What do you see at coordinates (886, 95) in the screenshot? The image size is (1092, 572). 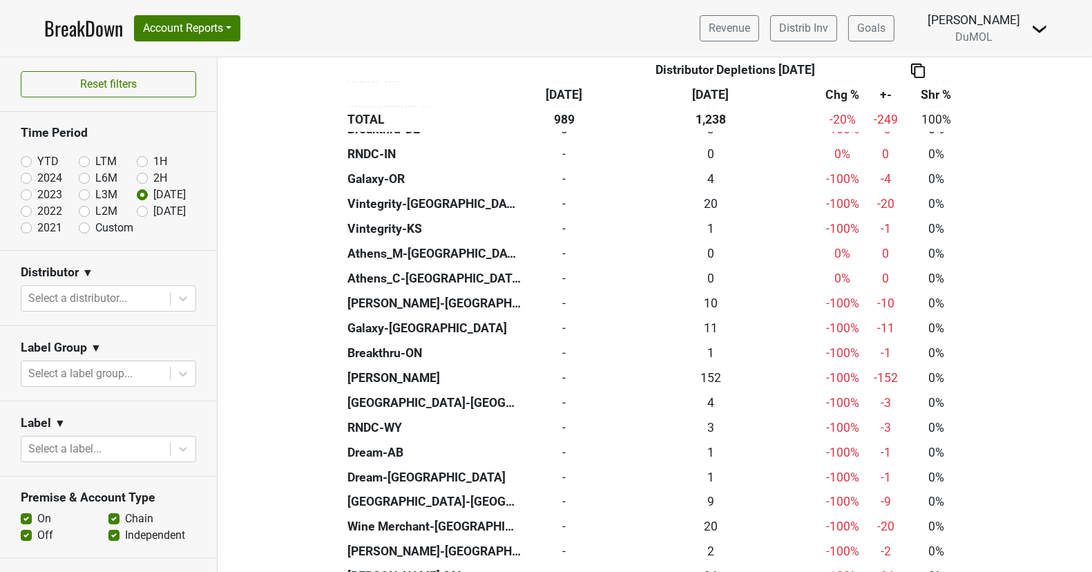 I see `th: +-: activate to sort column ascending` at bounding box center [886, 95].